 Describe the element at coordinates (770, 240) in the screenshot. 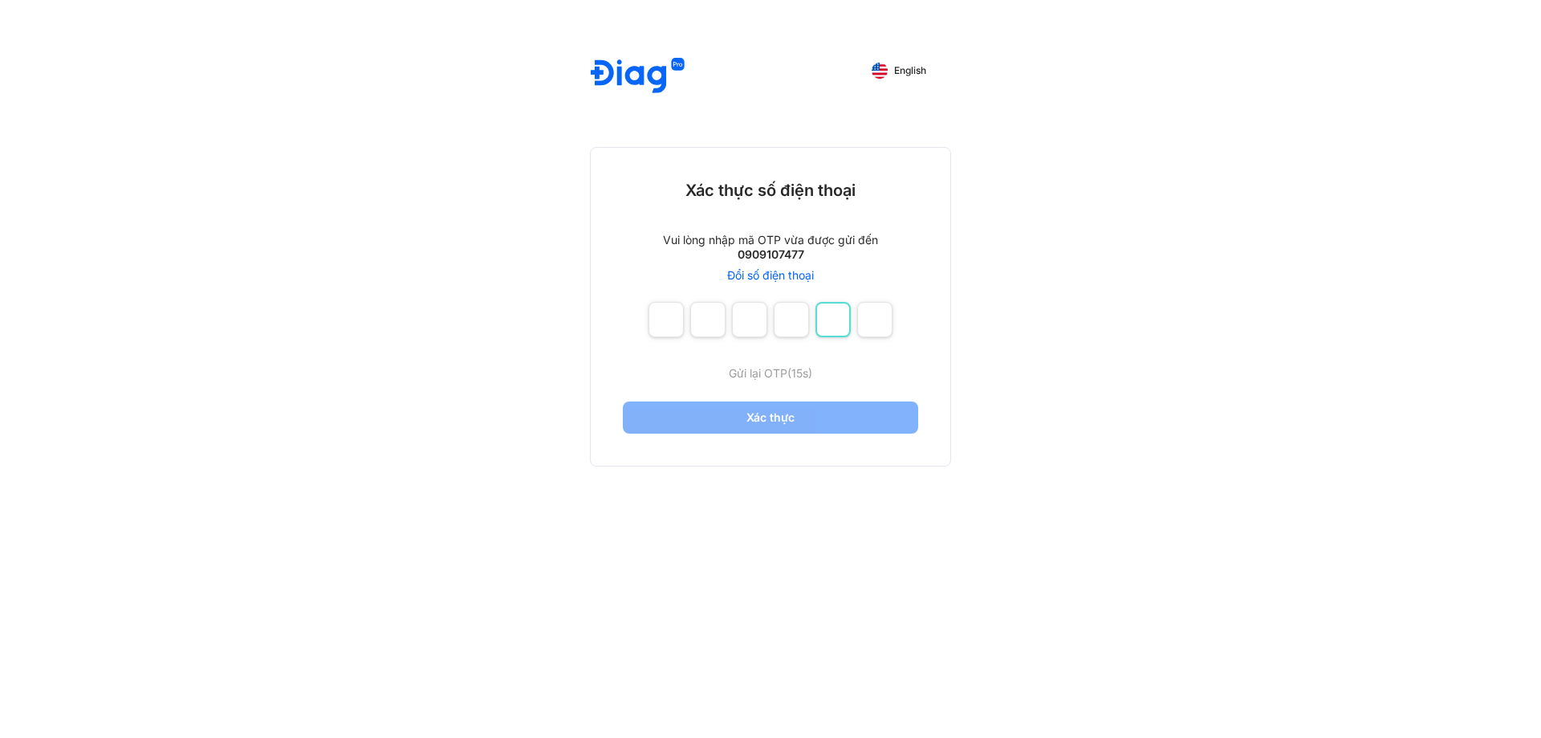

I see `div: Vui lòng nhập mã OTP vừa được gửi đến` at that location.